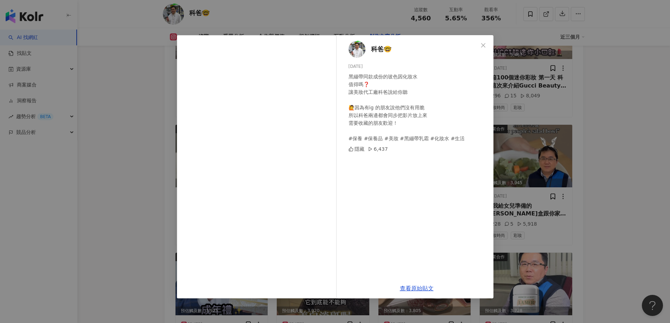 Image resolution: width=670 pixels, height=323 pixels. I want to click on a: KOL Avatar科爸🤓, so click(414, 49).